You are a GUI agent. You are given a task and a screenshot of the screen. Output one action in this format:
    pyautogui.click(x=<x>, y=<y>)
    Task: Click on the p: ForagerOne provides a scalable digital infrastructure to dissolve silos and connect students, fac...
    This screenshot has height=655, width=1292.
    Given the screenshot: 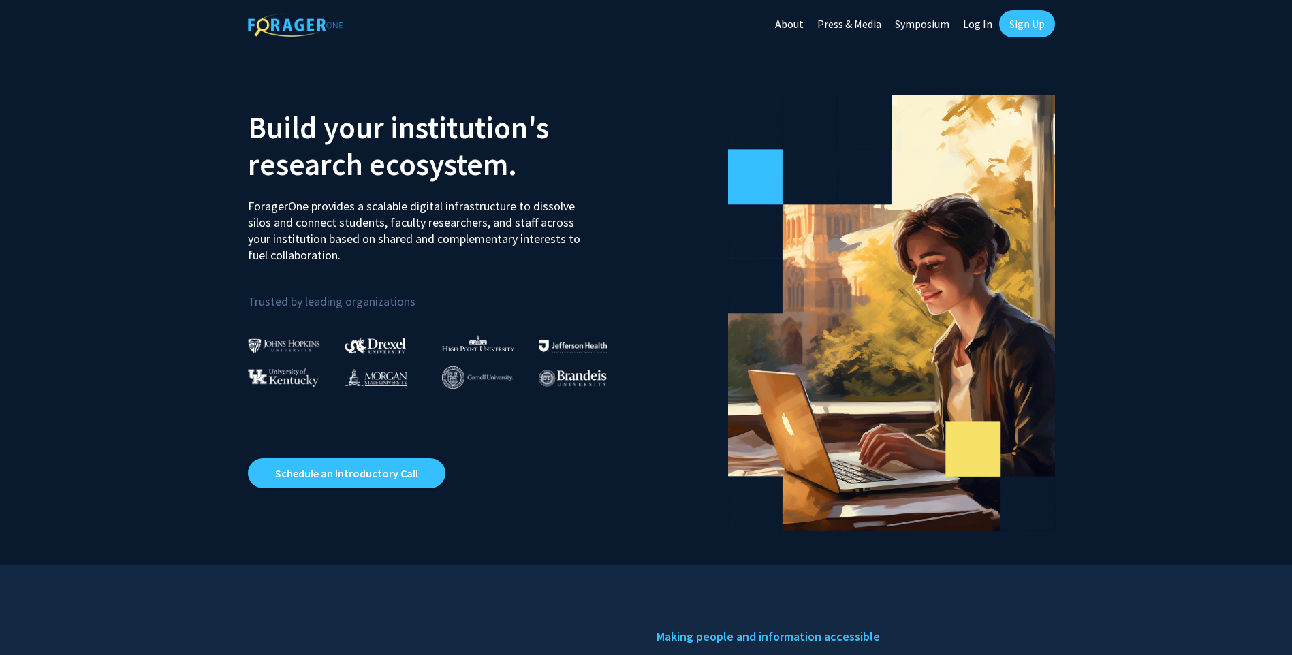 What is the action you would take?
    pyautogui.click(x=419, y=225)
    